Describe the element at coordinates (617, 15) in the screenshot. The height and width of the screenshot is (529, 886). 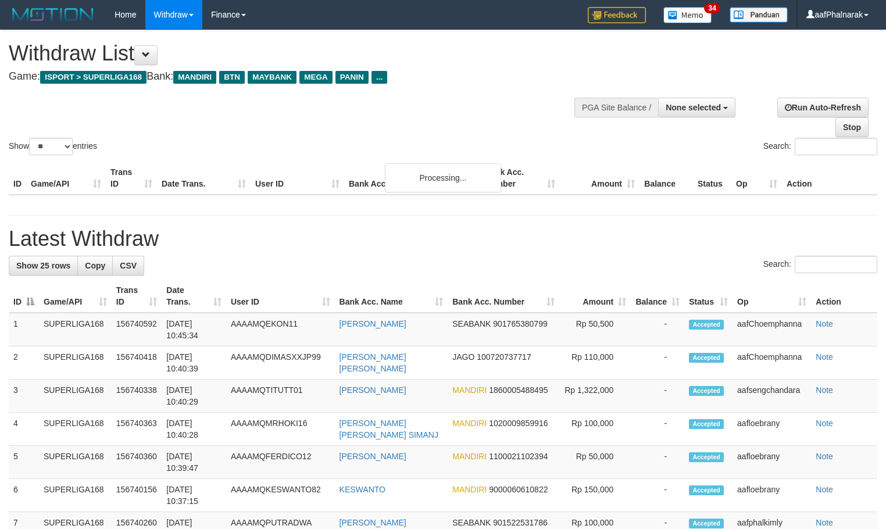
I see `img: Feedback.jpg` at that location.